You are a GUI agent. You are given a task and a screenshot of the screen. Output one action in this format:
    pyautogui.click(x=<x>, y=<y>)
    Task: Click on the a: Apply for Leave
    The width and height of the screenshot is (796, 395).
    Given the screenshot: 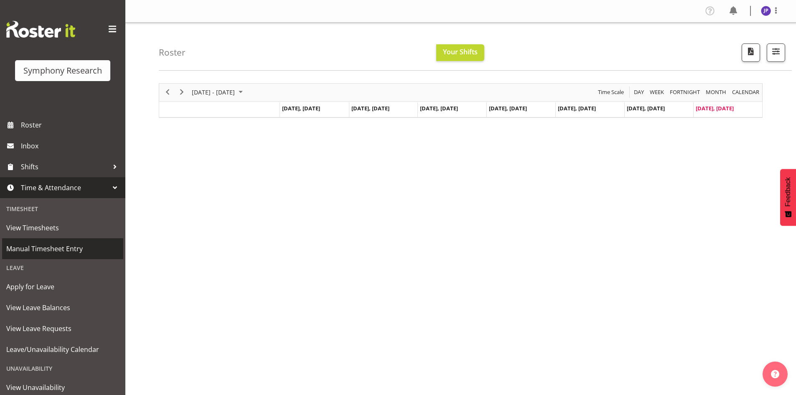 What is the action you would take?
    pyautogui.click(x=63, y=287)
    